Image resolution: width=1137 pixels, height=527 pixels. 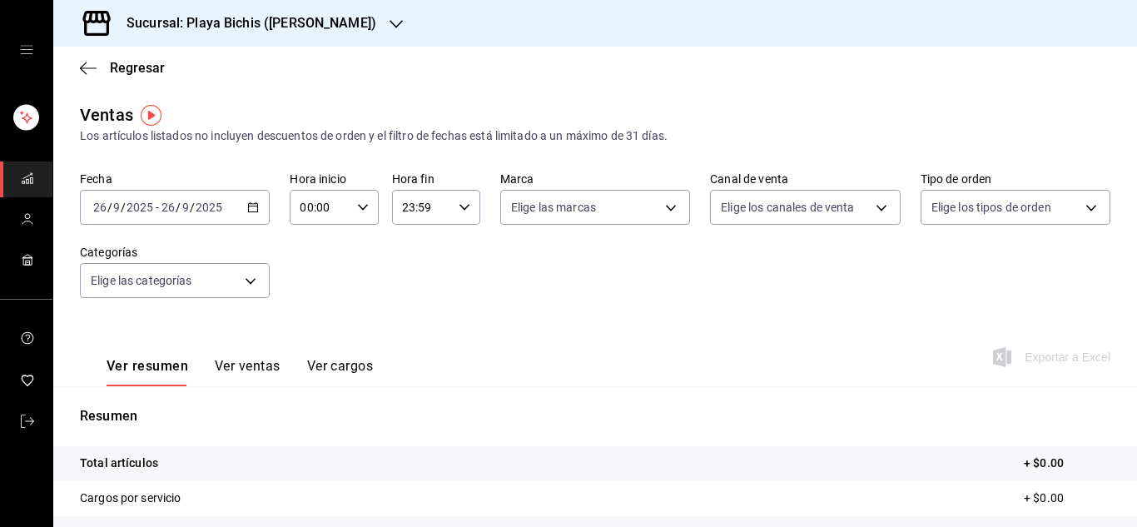 What do you see at coordinates (107, 115) in the screenshot?
I see `div: Ventas` at bounding box center [107, 115].